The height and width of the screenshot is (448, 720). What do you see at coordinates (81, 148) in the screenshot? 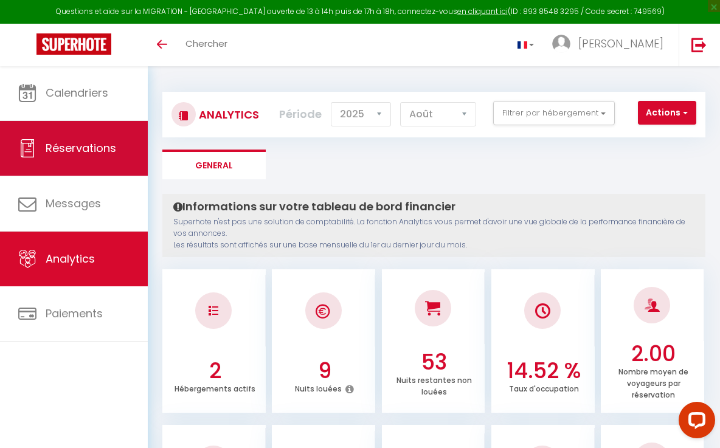
I see `span: Réservations` at bounding box center [81, 148].